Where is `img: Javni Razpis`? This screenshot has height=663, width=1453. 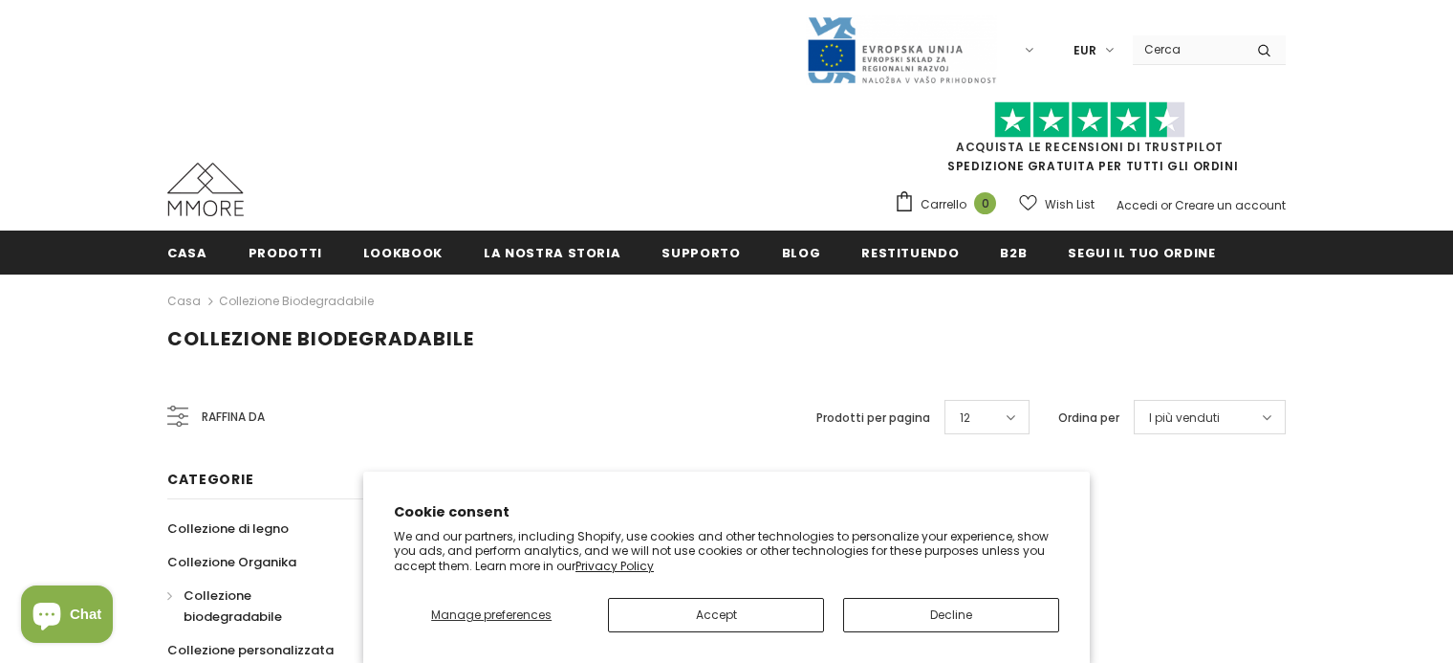 img: Javni Razpis is located at coordinates (902, 50).